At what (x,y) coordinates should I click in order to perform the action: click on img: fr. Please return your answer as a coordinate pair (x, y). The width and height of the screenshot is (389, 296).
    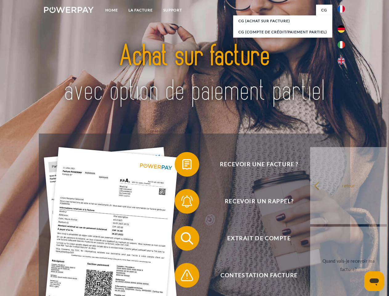
    Looking at the image, I should click on (341, 9).